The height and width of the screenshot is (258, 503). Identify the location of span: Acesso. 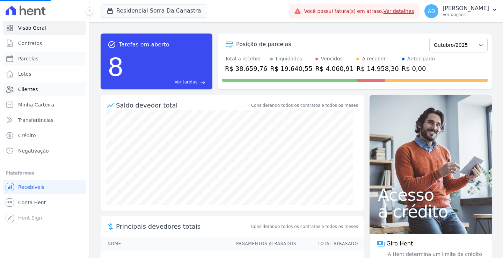
(431, 195).